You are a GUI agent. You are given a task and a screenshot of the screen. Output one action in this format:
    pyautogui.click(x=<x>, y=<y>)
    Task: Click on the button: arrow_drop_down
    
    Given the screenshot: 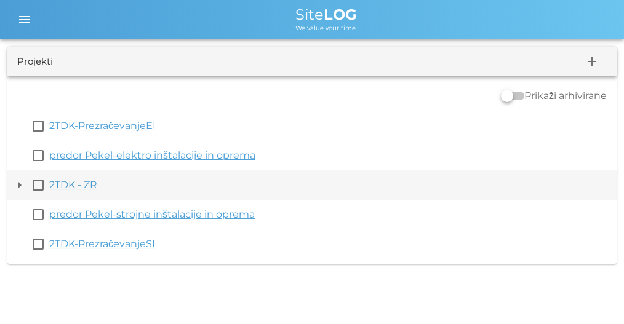 What is the action you would take?
    pyautogui.click(x=20, y=185)
    